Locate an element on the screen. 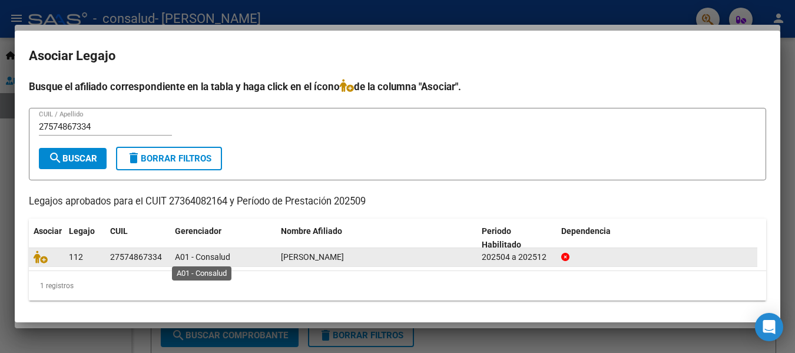  h4: Busque el afiliado correspondiente en la tabla y haga click en el ícono de la columna "Asociar". is located at coordinates (397, 87).